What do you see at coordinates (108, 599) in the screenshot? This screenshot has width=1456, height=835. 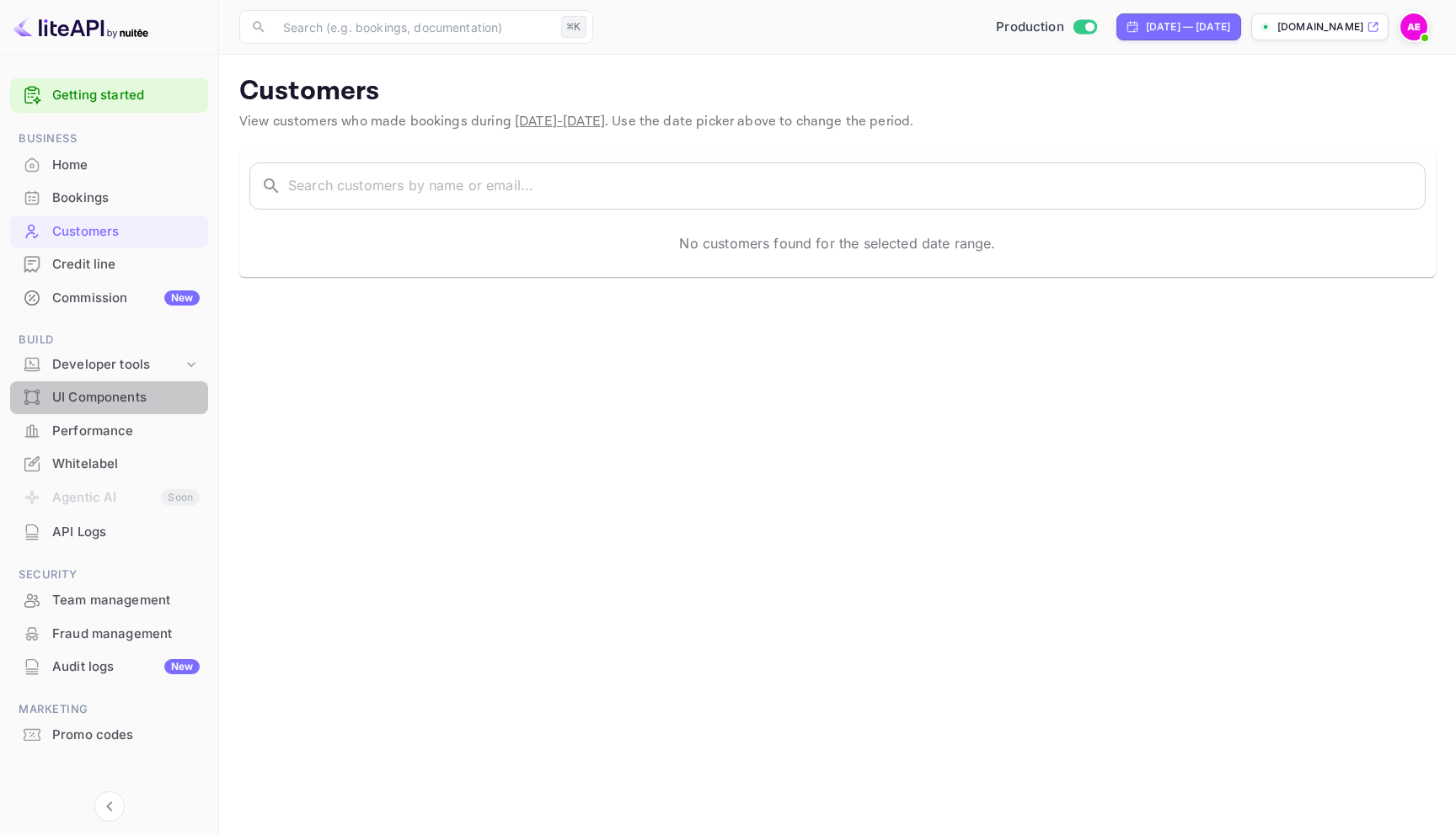 I see `a: Team management` at bounding box center [108, 599].